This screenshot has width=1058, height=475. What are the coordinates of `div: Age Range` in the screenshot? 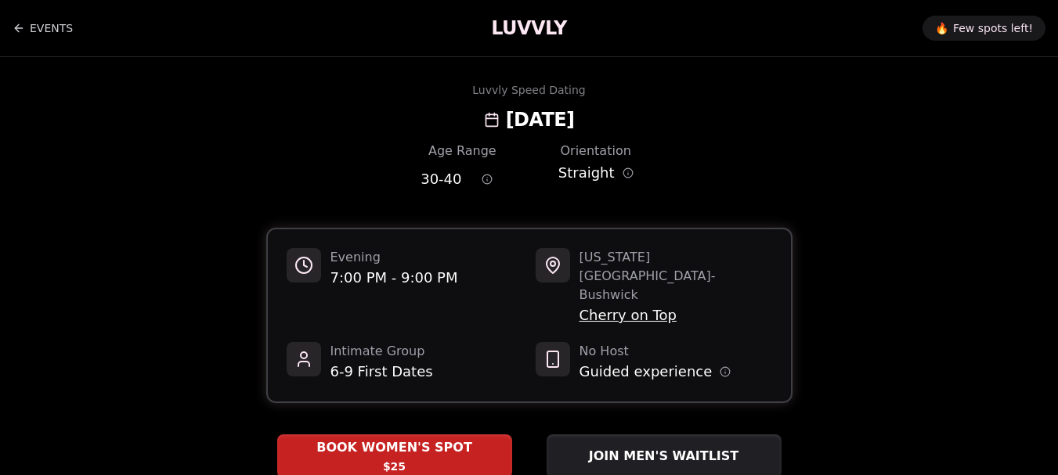 It's located at (462, 151).